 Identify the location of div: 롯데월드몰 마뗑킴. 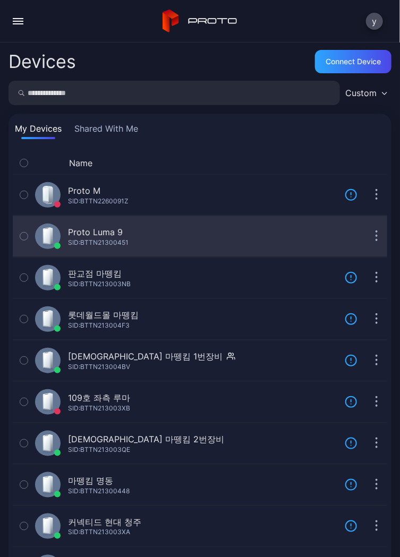
(103, 315).